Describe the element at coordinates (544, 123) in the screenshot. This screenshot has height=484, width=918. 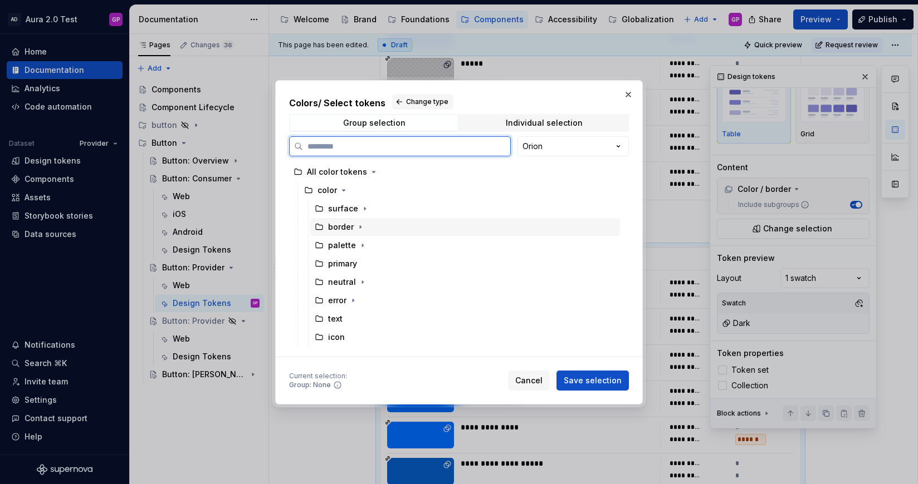
I see `div: Individual selection` at that location.